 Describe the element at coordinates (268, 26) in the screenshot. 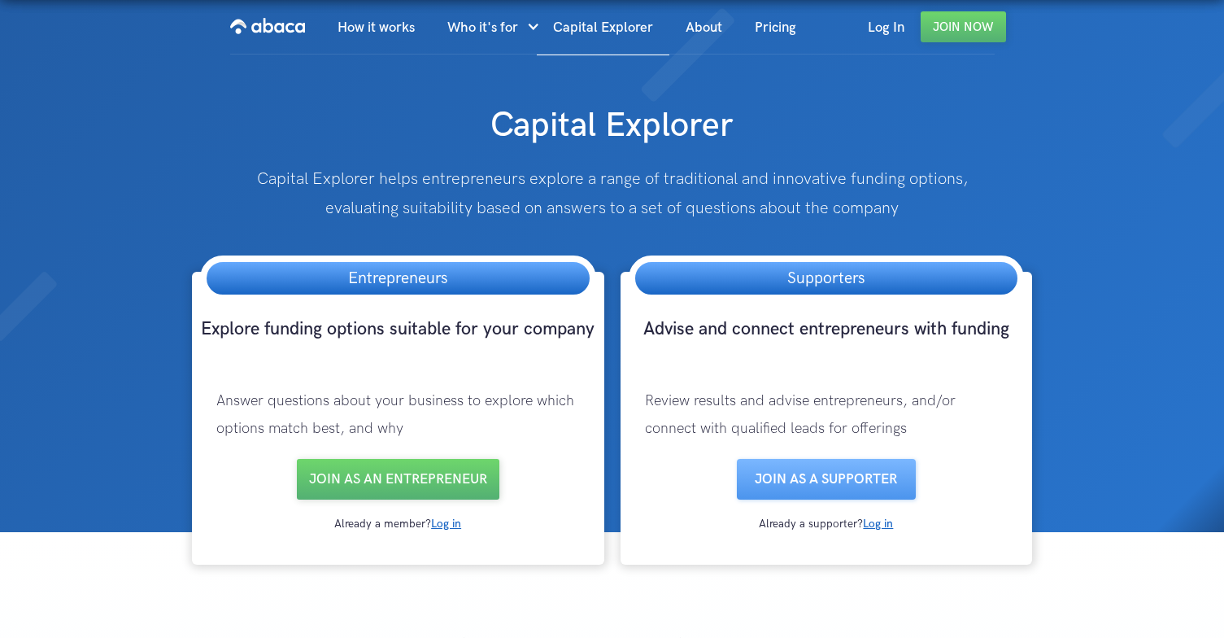

I see `img: Abaca logo` at that location.